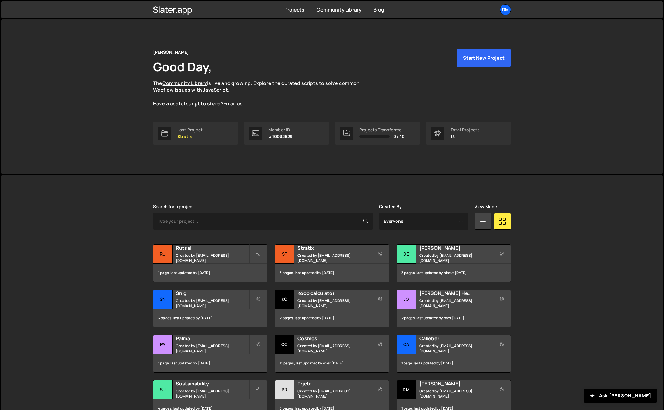 This screenshot has width=664, height=410. What do you see at coordinates (390, 206) in the screenshot?
I see `label: Created By` at bounding box center [390, 206].